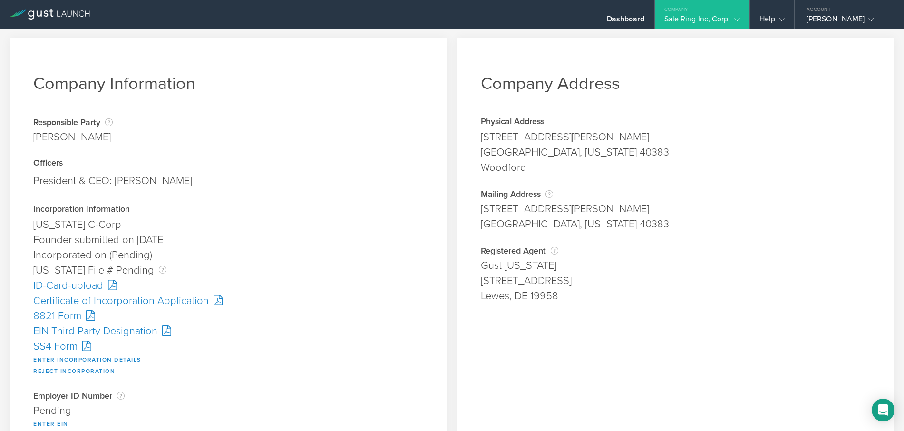  Describe the element at coordinates (228, 255) in the screenshot. I see `div: Incorporated on (Pending)` at that location.